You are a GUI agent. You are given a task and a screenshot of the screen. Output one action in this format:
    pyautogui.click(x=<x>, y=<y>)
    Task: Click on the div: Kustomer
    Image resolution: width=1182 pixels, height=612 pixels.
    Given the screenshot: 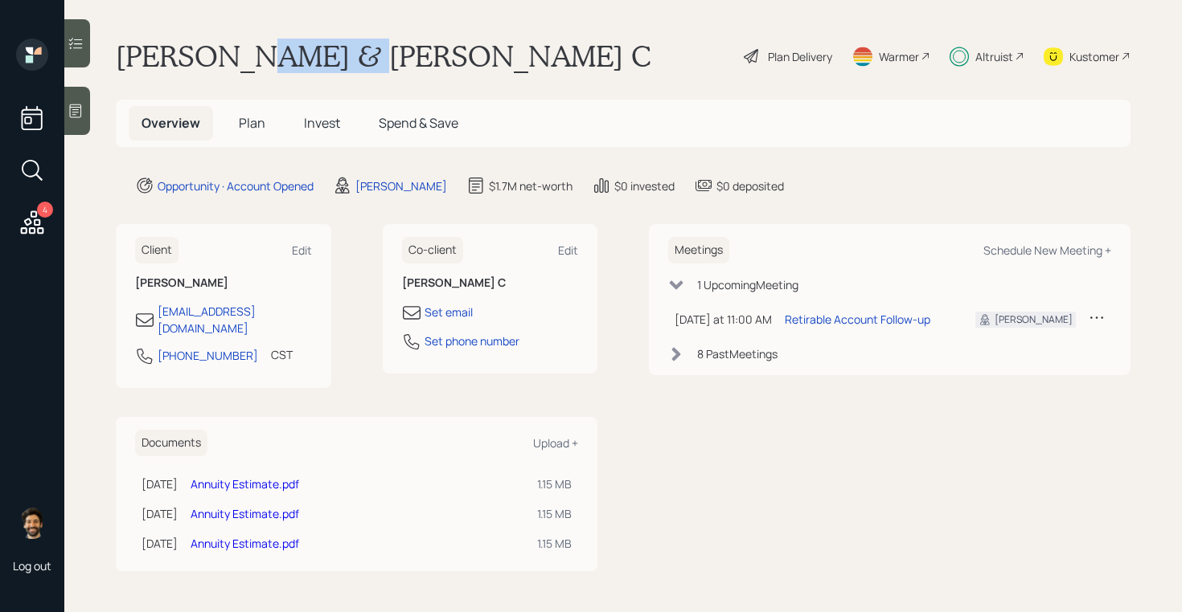 What is the action you would take?
    pyautogui.click(x=1094, y=56)
    